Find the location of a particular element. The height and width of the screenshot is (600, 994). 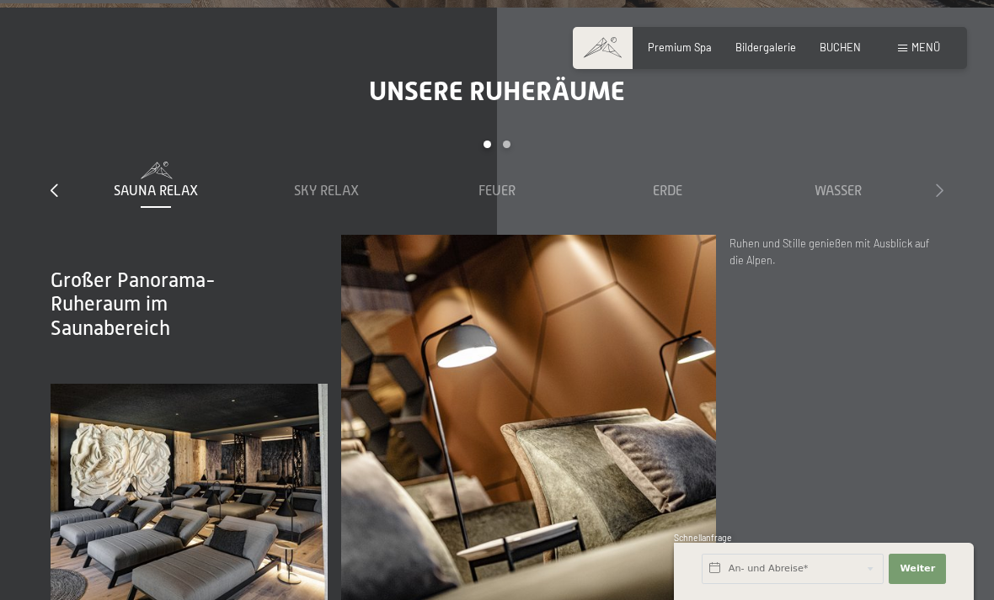

a: Bildergalerie is located at coordinates (765, 47).